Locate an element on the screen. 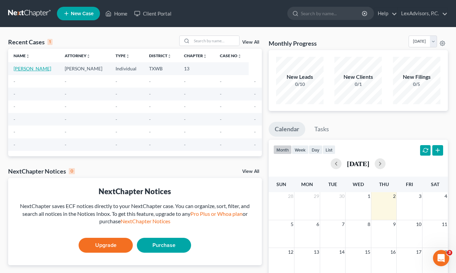 The image size is (456, 273). a: Home is located at coordinates (116, 14).